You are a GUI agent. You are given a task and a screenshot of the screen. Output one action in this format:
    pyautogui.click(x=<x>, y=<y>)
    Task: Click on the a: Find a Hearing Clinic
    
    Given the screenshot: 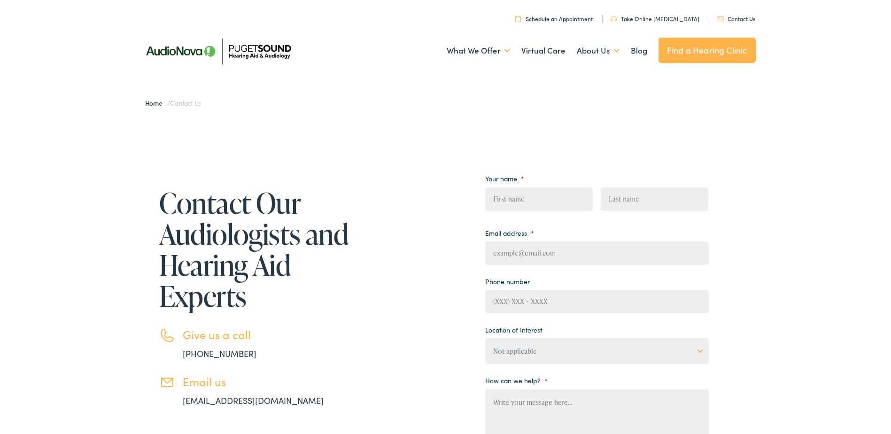 What is the action you would take?
    pyautogui.click(x=707, y=50)
    